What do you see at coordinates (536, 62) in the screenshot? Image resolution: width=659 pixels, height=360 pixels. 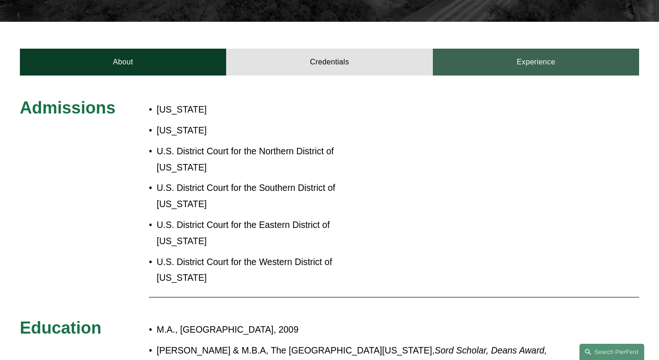 I see `a: Experience` at bounding box center [536, 62].